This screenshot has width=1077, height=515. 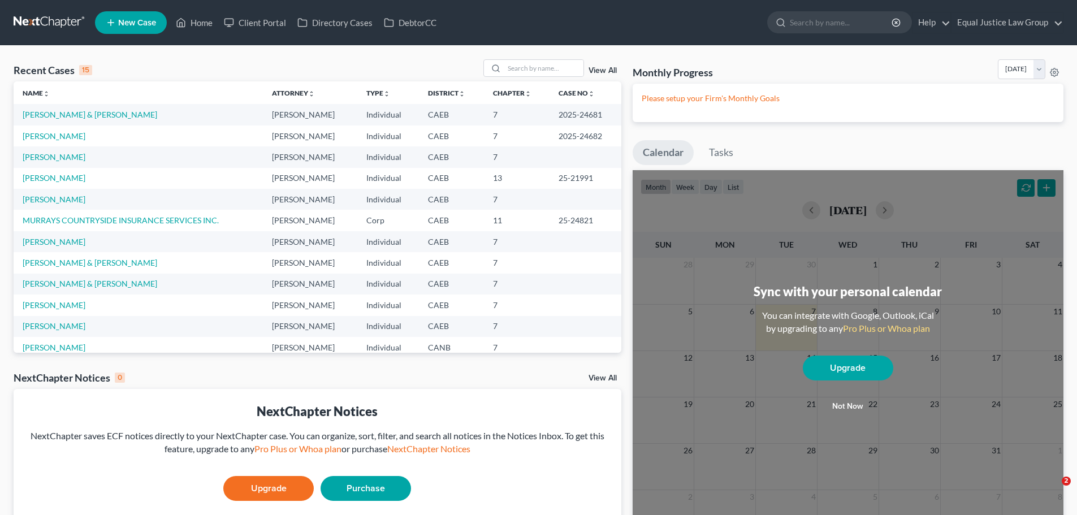 I want to click on a: Tasks, so click(x=721, y=153).